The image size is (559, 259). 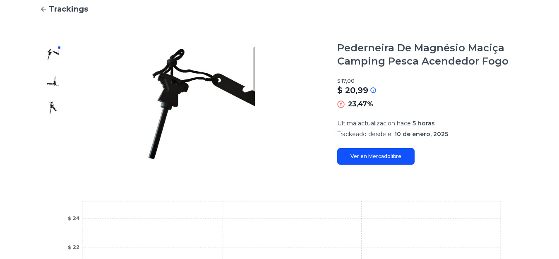 What do you see at coordinates (73, 247) in the screenshot?
I see `tspan: $ 22` at bounding box center [73, 247].